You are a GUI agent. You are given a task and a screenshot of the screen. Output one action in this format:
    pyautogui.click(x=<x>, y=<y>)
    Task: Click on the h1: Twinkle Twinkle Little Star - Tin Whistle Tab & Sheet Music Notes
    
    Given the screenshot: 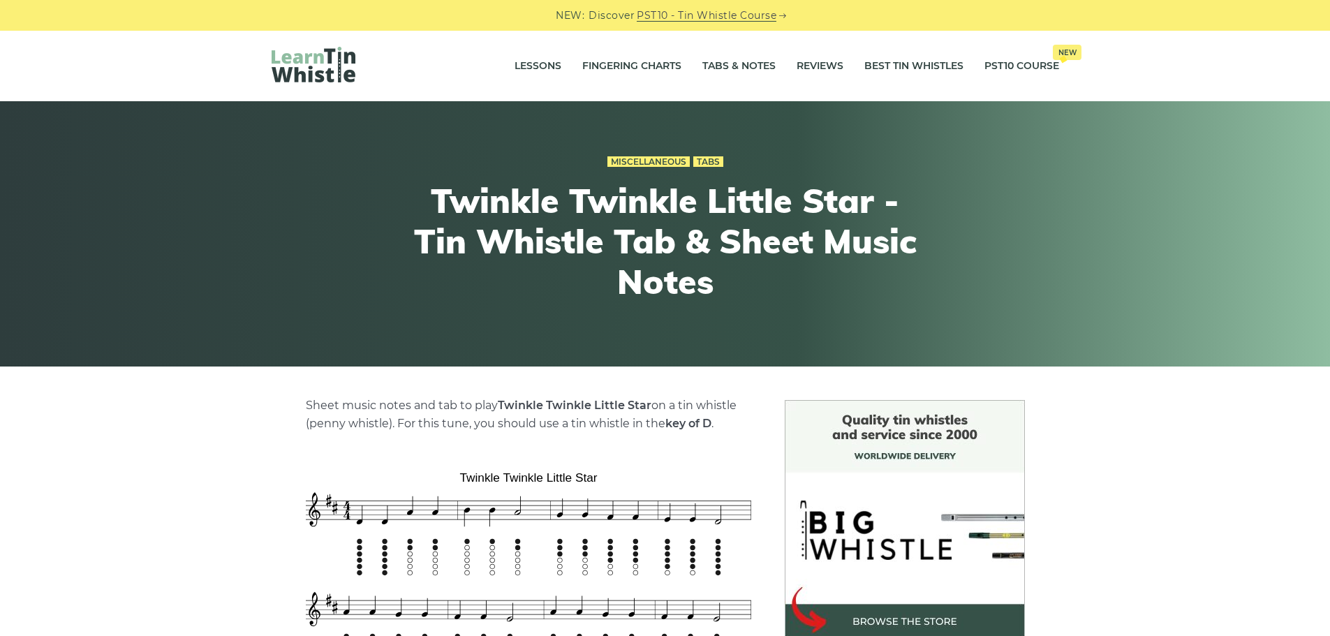 What is the action you would take?
    pyautogui.click(x=665, y=241)
    